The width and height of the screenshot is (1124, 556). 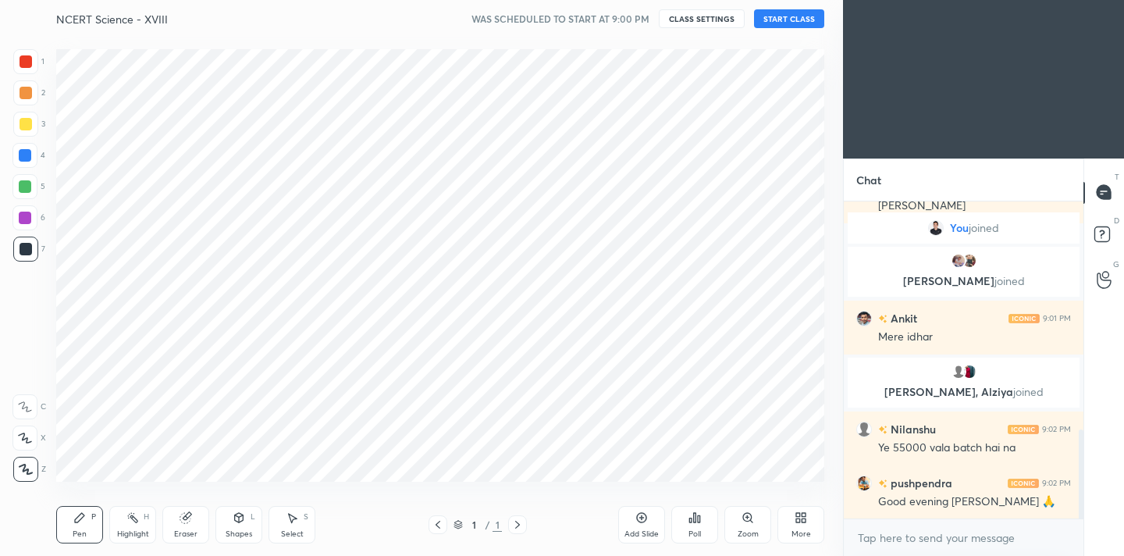 What do you see at coordinates (642, 534) in the screenshot?
I see `div: Add Slide` at bounding box center [642, 534].